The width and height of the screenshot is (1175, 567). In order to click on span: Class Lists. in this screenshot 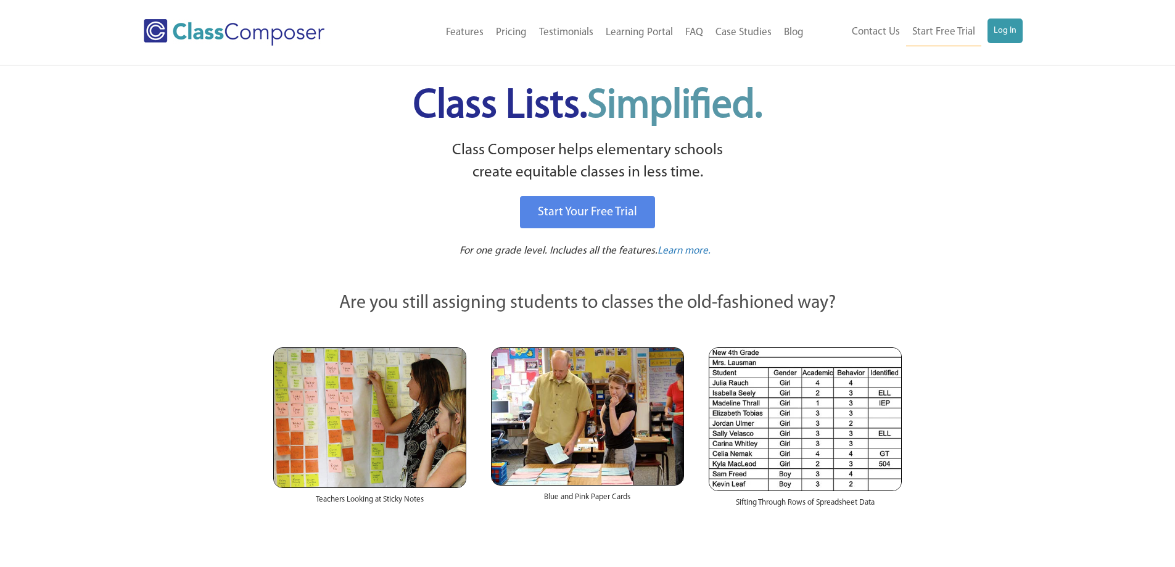, I will do `click(588, 106)`.